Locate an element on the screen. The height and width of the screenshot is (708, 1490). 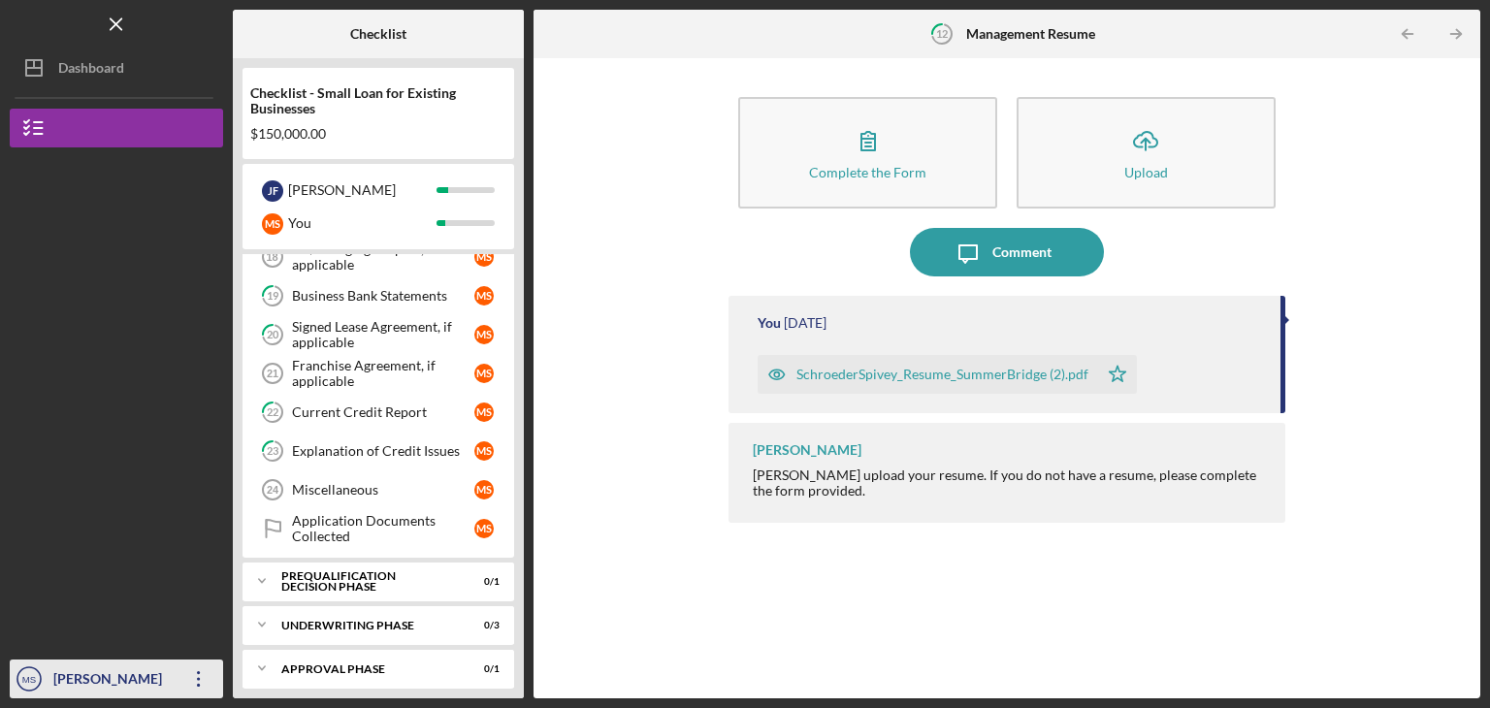
div: J F is located at coordinates (273, 191).